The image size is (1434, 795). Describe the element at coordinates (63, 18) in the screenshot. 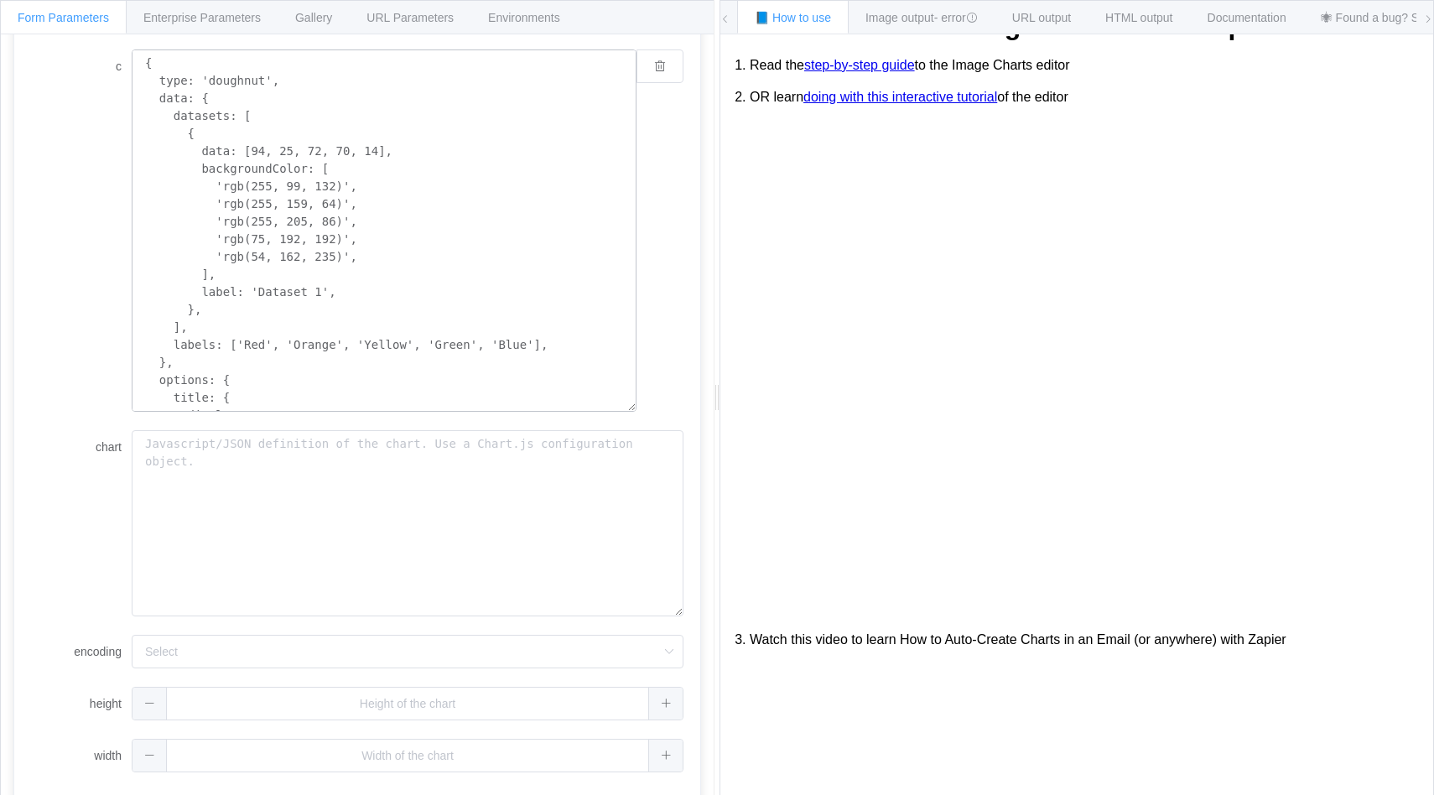

I see `span: Form Parameters` at that location.